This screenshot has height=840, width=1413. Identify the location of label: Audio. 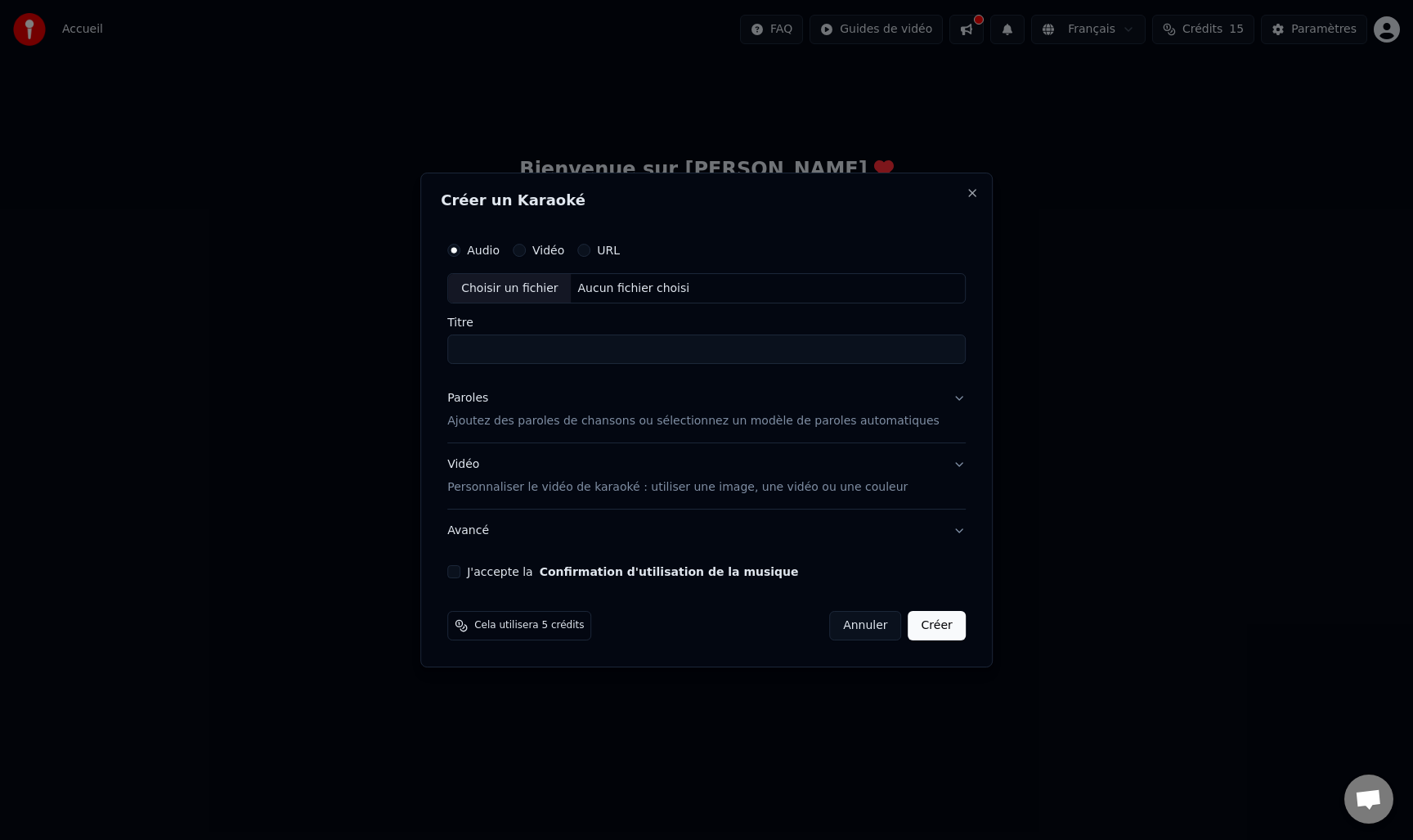
(483, 250).